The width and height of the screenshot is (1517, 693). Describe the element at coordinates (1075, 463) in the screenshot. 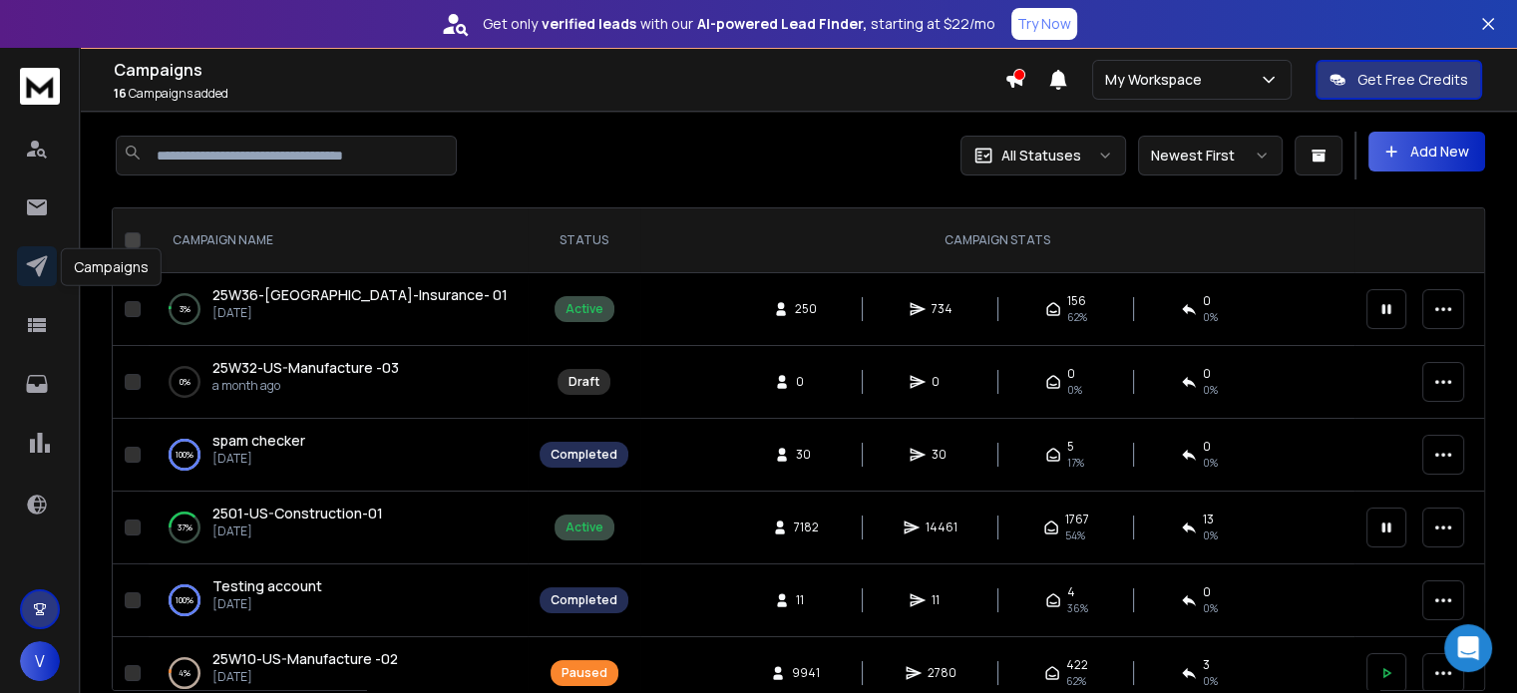

I see `span: 17 %` at that location.